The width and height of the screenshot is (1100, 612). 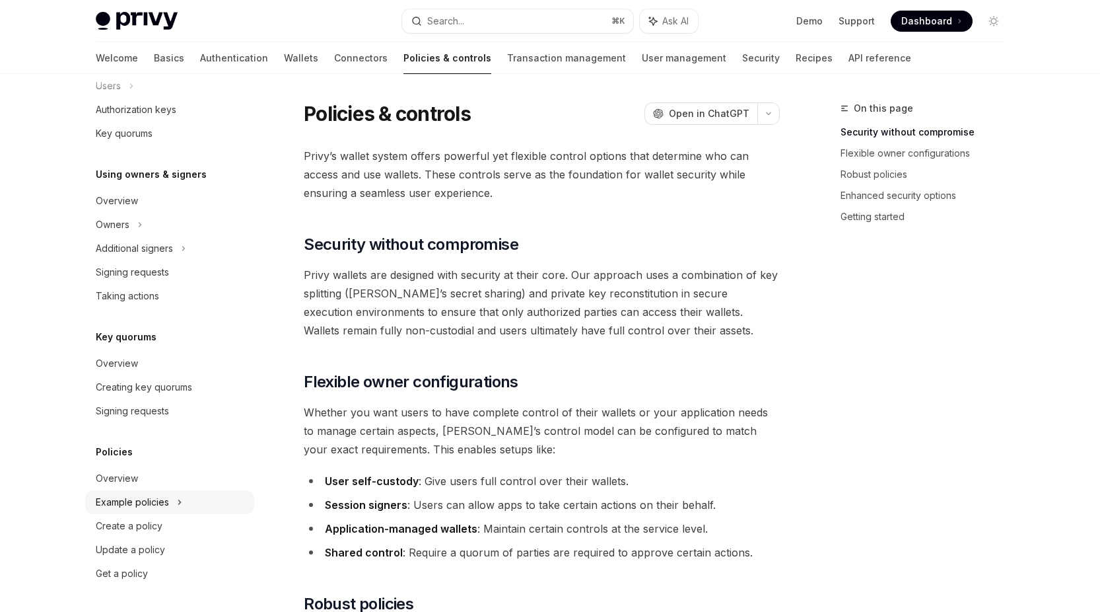 What do you see at coordinates (928, 196) in the screenshot?
I see `a: Enhanced security options` at bounding box center [928, 196].